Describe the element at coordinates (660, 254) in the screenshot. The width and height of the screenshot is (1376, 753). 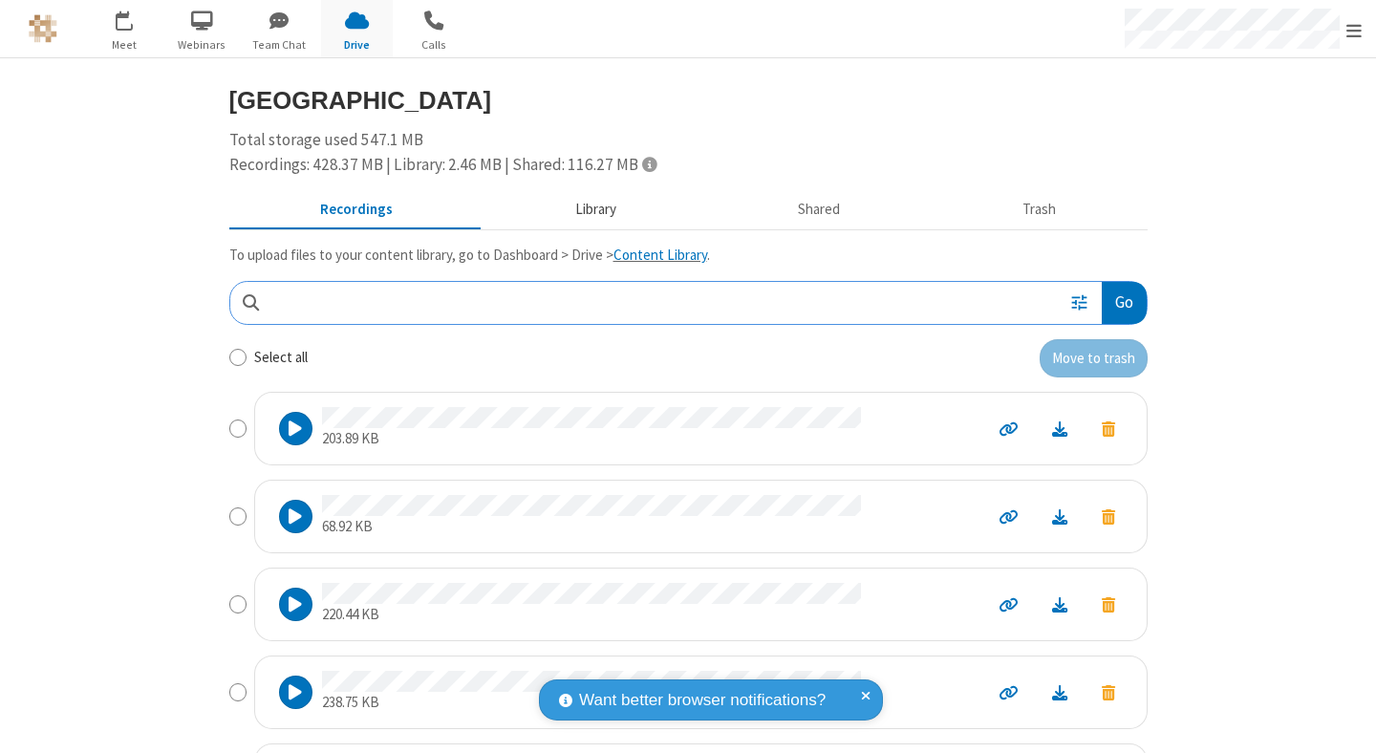
I see `a: Content Library` at that location.